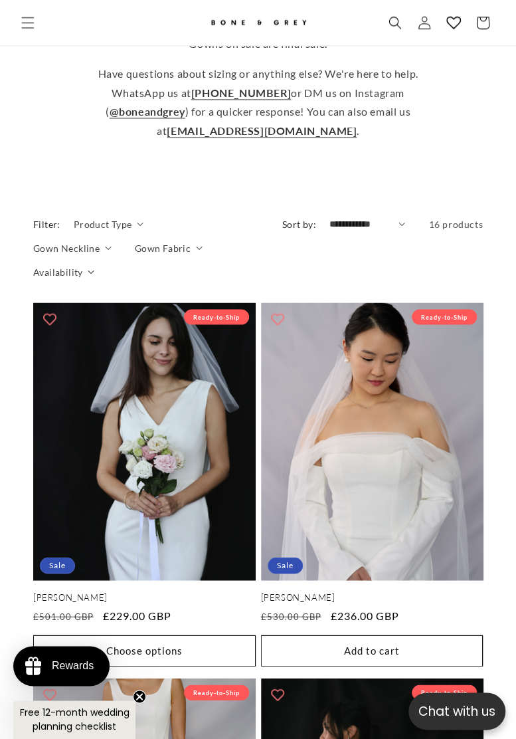  I want to click on div: Free 12-month wedding planning checklistClose teaser, so click(74, 719).